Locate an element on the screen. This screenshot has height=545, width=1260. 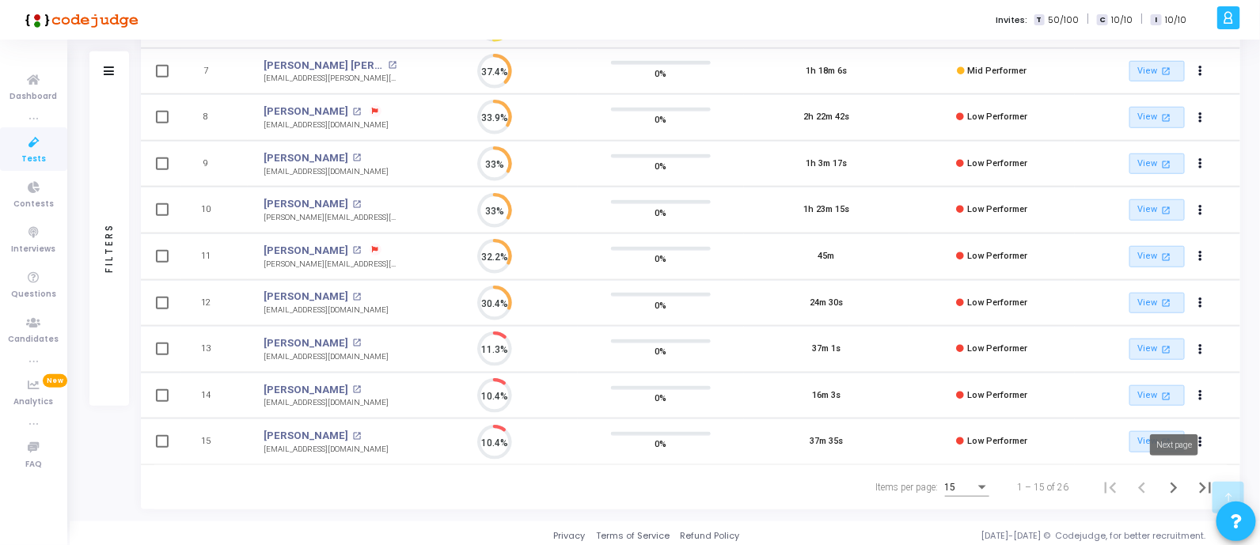
span: 15 is located at coordinates (951, 488).